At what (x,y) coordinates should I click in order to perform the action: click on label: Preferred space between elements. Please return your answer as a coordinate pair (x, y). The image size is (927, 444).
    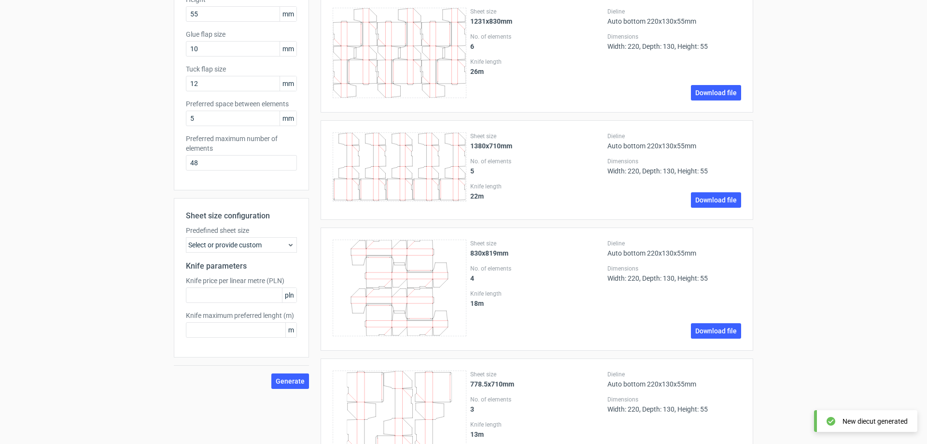
    Looking at the image, I should click on (241, 104).